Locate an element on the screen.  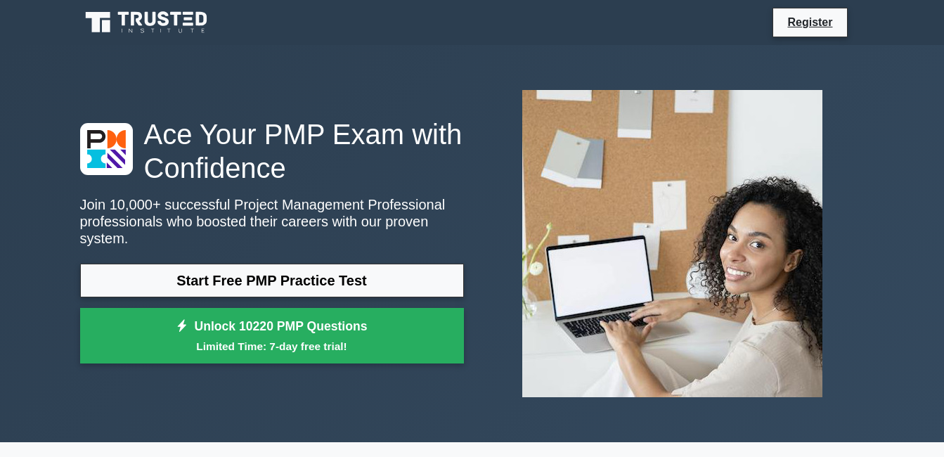
p: Join 10,000+ successful Project Management Professional professionals who boosted their careers w... is located at coordinates (272, 221).